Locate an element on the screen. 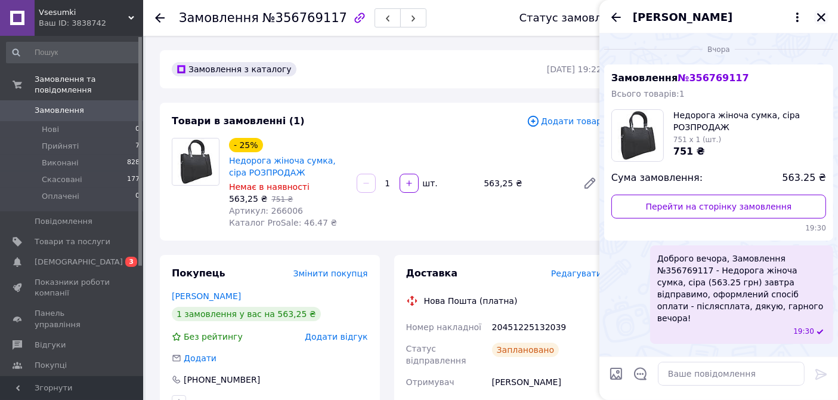 The height and width of the screenshot is (400, 838). input: Пошук is located at coordinates (73, 53).